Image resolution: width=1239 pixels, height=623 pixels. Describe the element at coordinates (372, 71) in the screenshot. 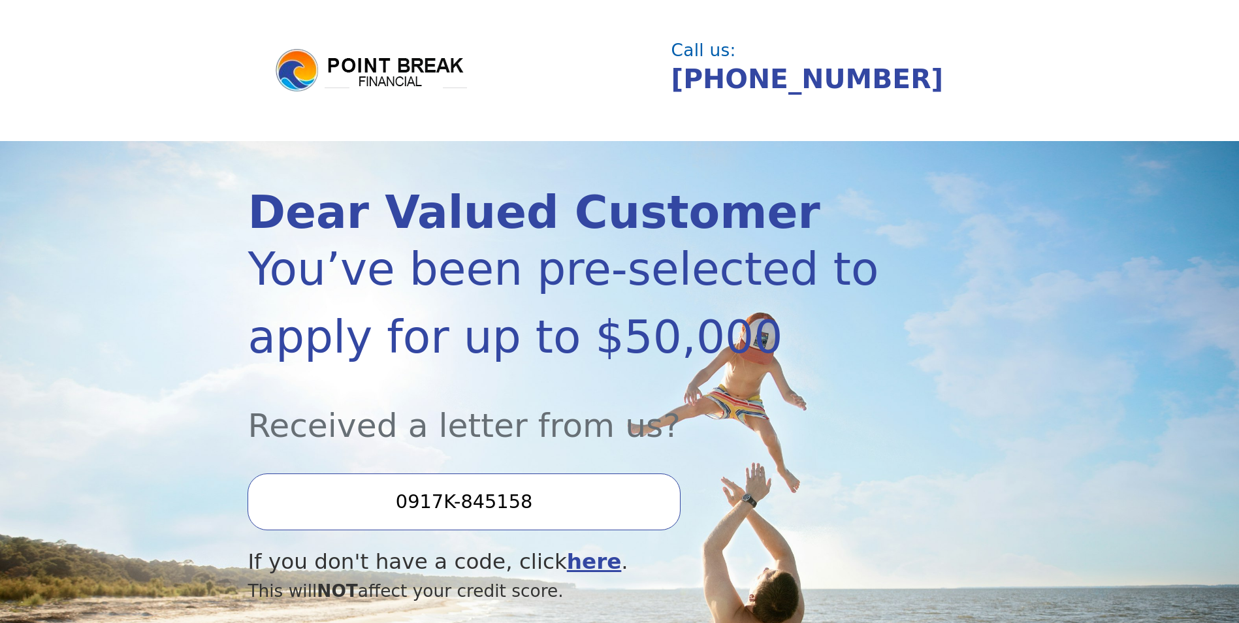

I see `img: logo.png` at that location.